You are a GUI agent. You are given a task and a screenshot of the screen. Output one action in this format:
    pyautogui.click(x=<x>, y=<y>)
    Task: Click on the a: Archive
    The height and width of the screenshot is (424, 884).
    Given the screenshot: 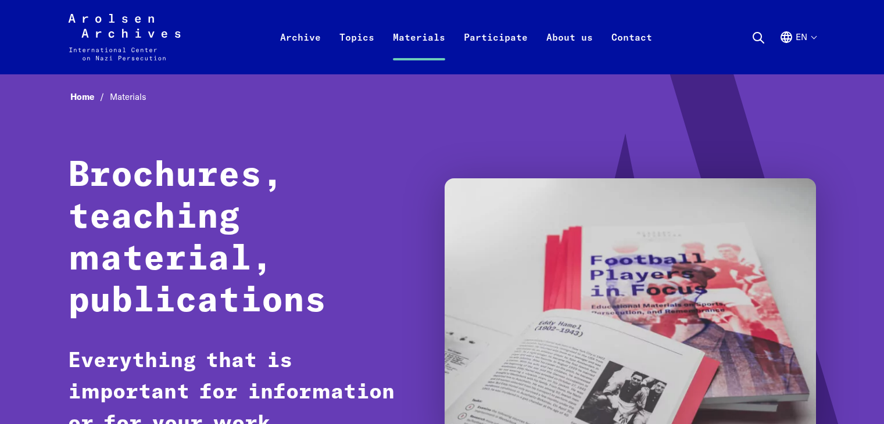 What is the action you would take?
    pyautogui.click(x=300, y=51)
    